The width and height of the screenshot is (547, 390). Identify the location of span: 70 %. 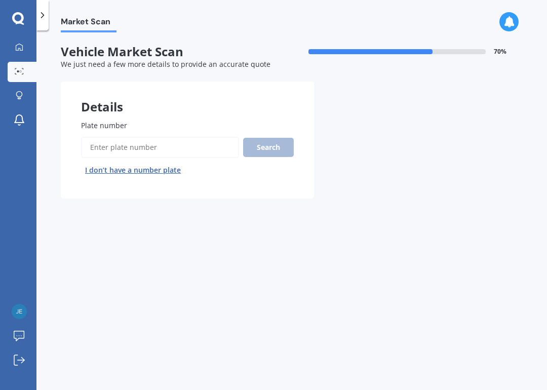
(500, 52).